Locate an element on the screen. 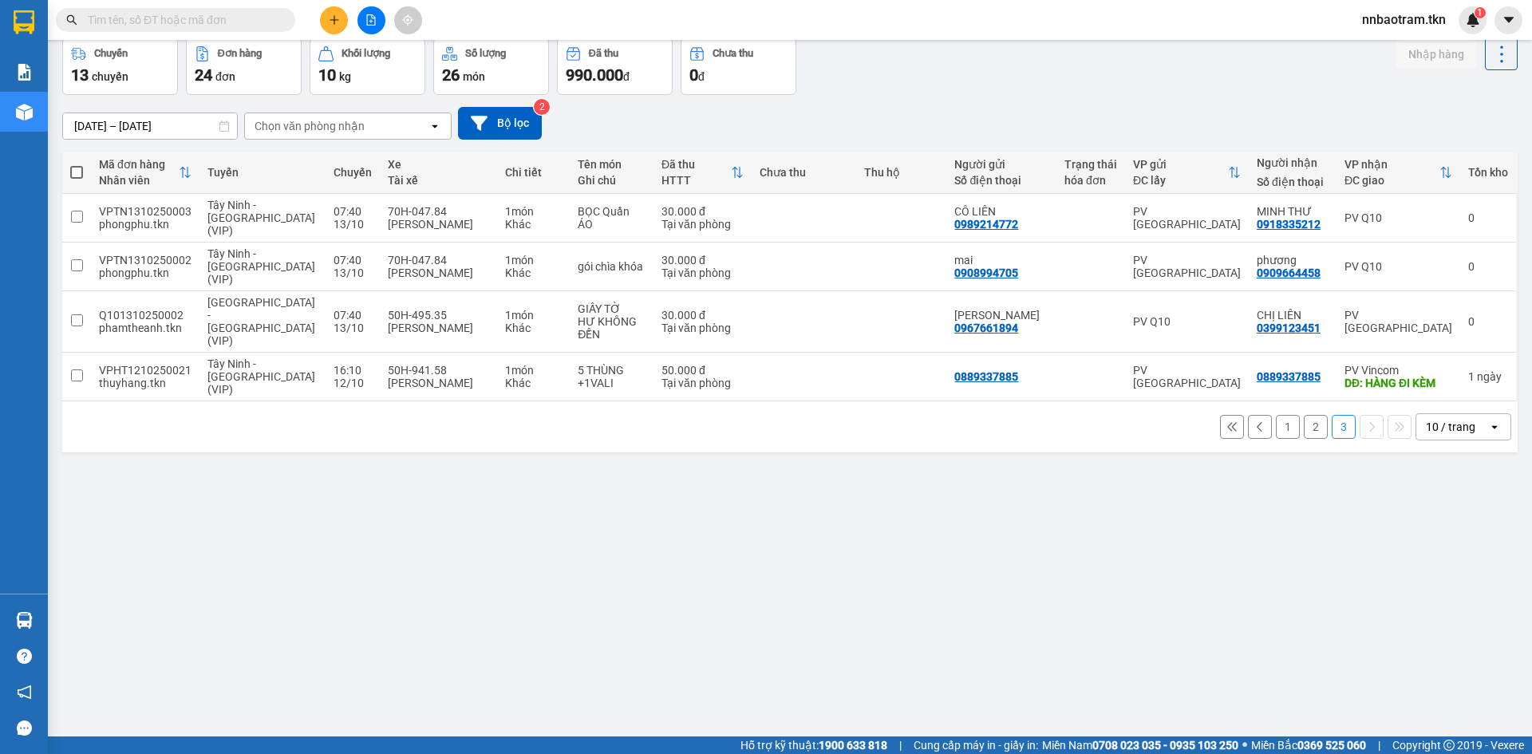 This screenshot has height=754, width=1532. strong: 0369 525 060 is located at coordinates (1332, 745).